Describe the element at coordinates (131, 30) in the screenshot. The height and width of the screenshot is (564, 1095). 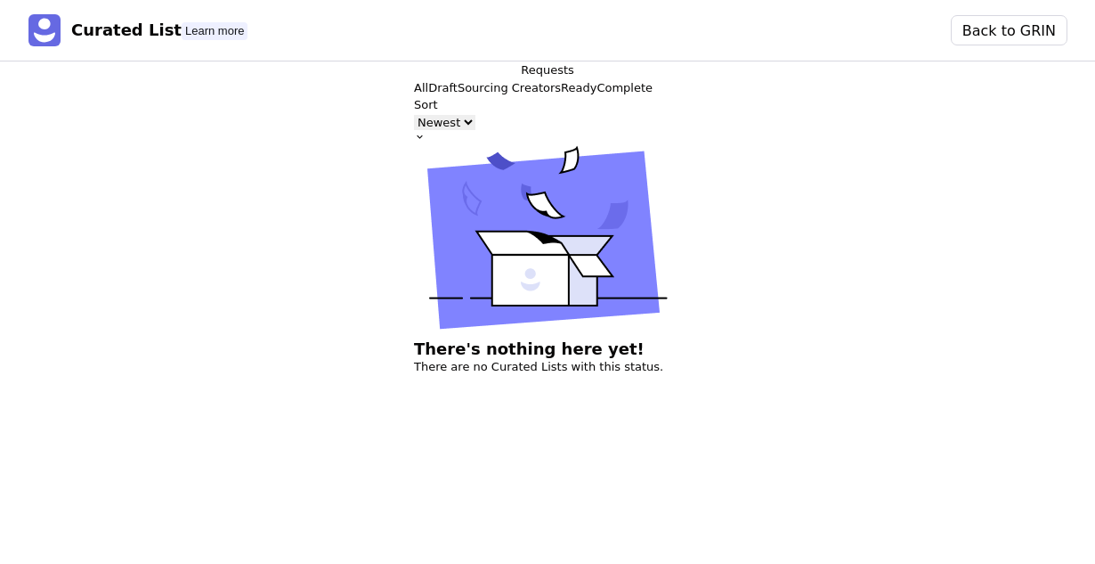
I see `h3: Curated Lists` at that location.